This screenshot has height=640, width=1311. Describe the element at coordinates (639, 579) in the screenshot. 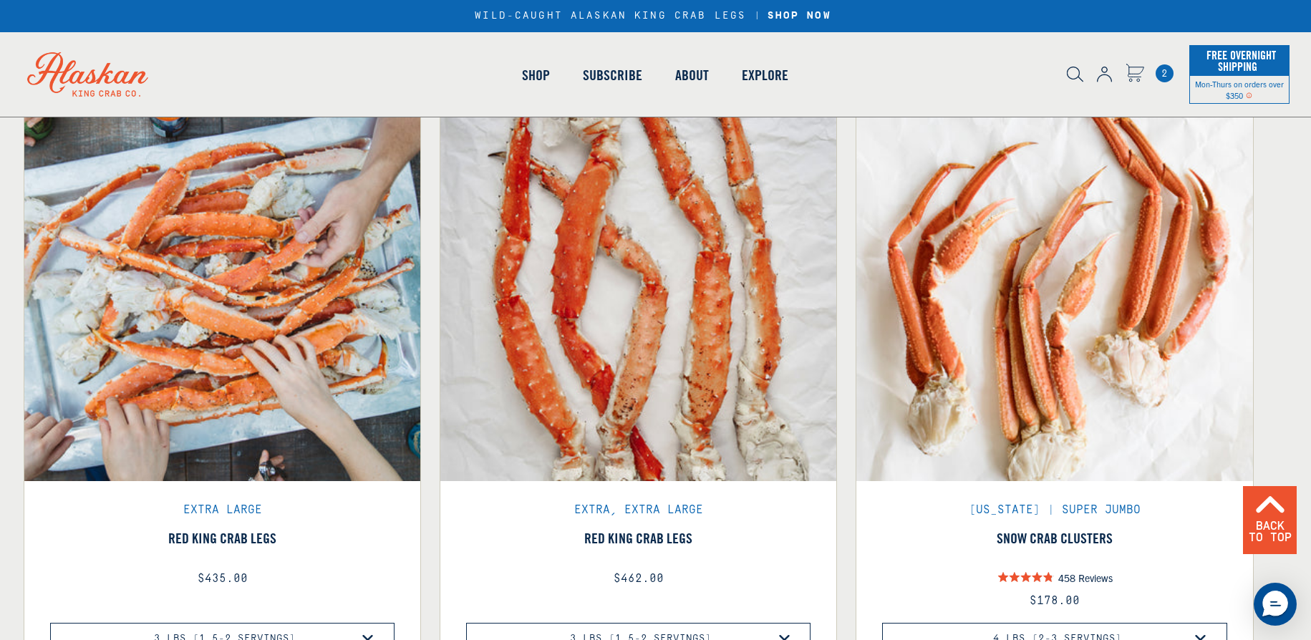

I see `span: $462.00` at that location.